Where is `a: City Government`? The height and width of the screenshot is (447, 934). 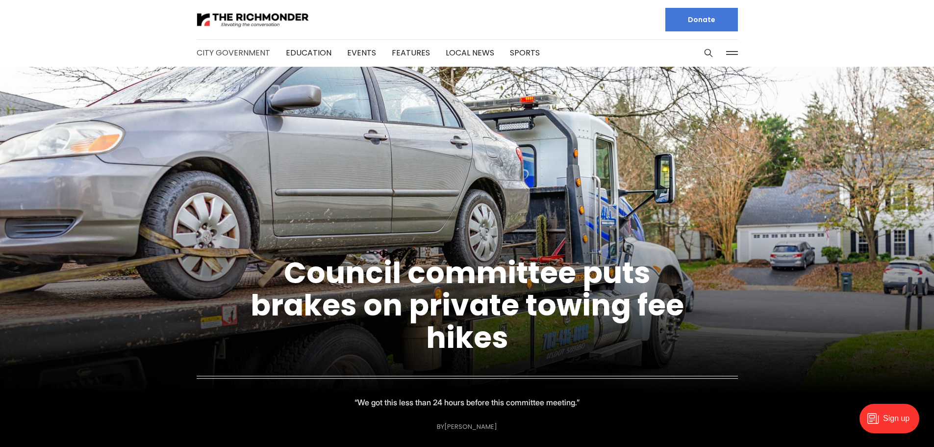
a: City Government is located at coordinates (233, 52).